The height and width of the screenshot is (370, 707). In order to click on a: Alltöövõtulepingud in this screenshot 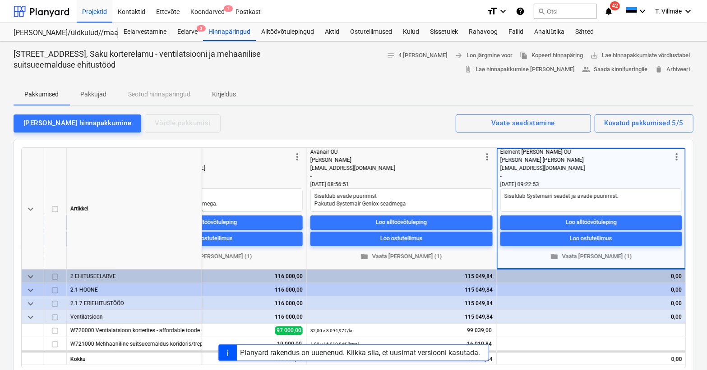, I will do `click(287, 32)`.